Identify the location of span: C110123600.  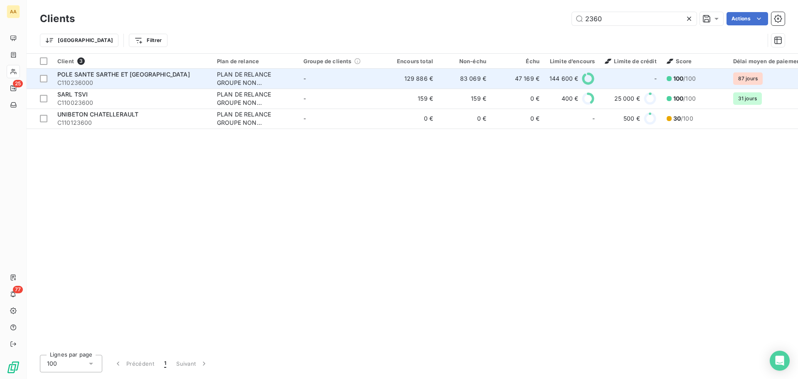
(132, 123).